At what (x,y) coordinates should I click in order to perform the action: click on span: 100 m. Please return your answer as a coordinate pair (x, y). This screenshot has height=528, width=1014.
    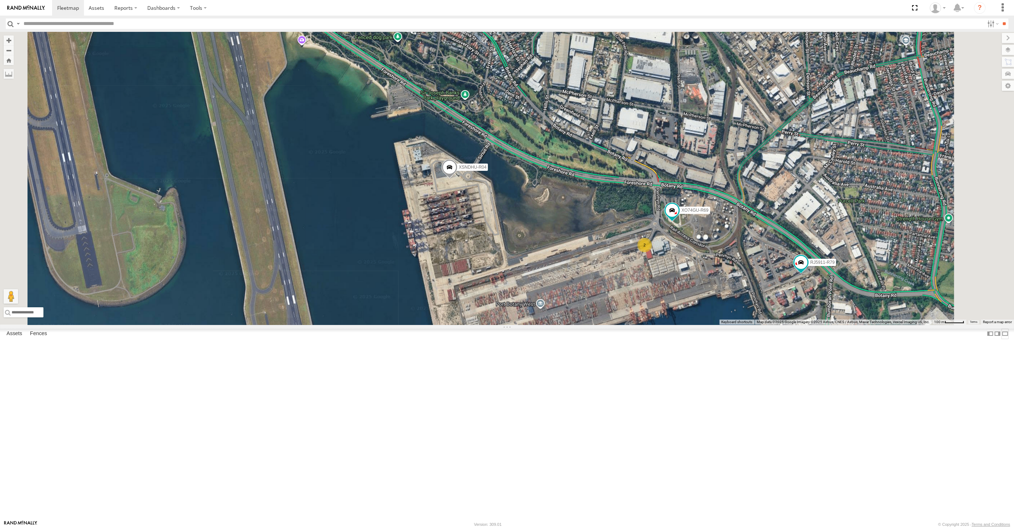
    Looking at the image, I should click on (939, 322).